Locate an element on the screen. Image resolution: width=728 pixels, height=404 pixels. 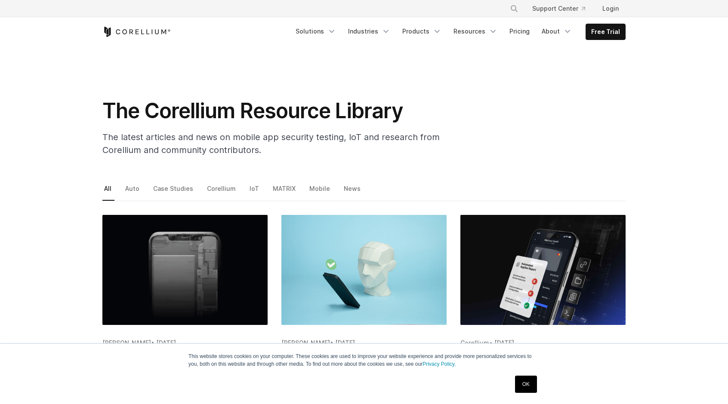
a: MATRIX is located at coordinates (285, 192).